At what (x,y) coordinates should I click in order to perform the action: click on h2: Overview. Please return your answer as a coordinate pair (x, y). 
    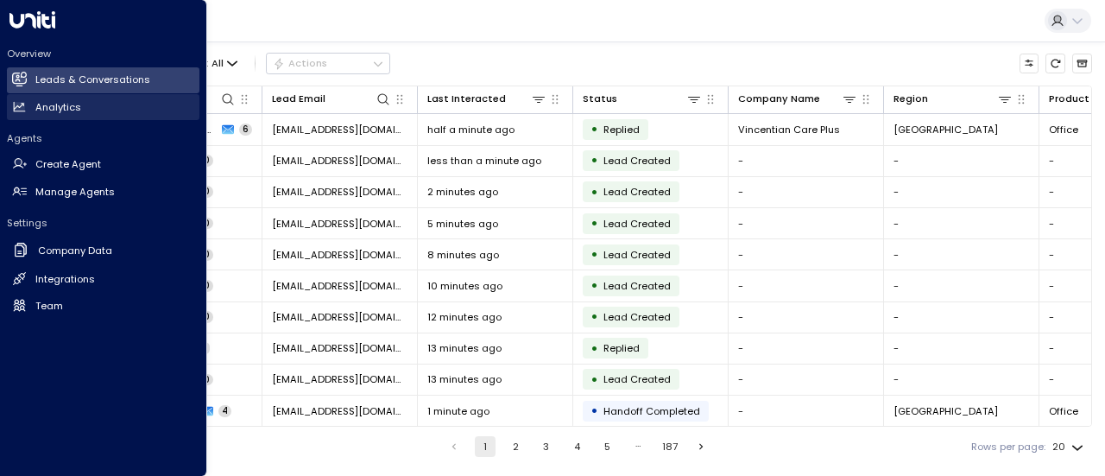
    Looking at the image, I should click on (103, 54).